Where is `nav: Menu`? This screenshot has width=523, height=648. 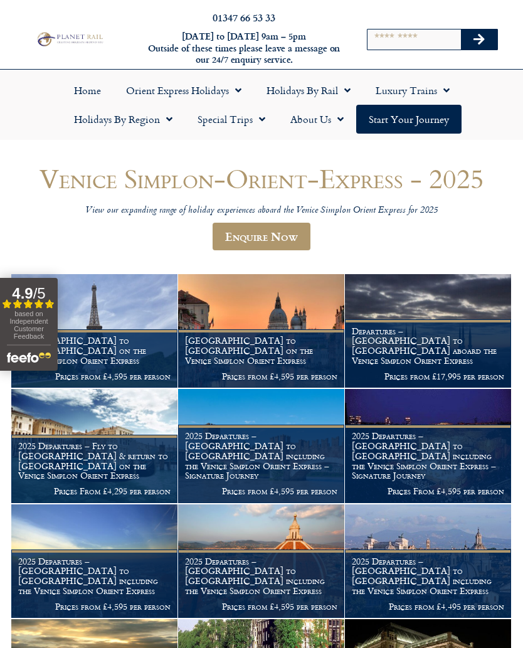 nav: Menu is located at coordinates (261, 105).